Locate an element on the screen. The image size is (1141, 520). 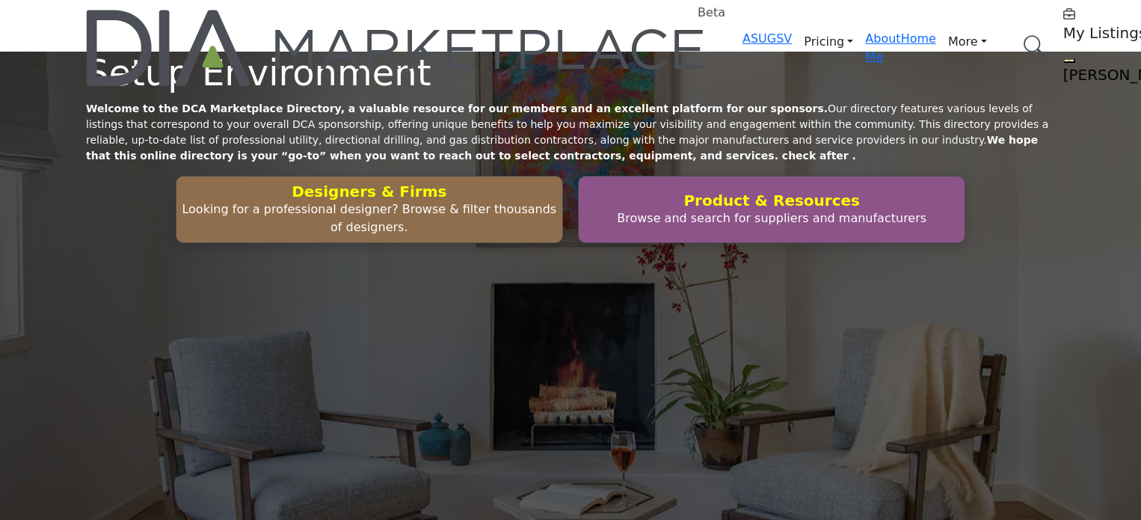
a: ASUGSV is located at coordinates (767, 38).